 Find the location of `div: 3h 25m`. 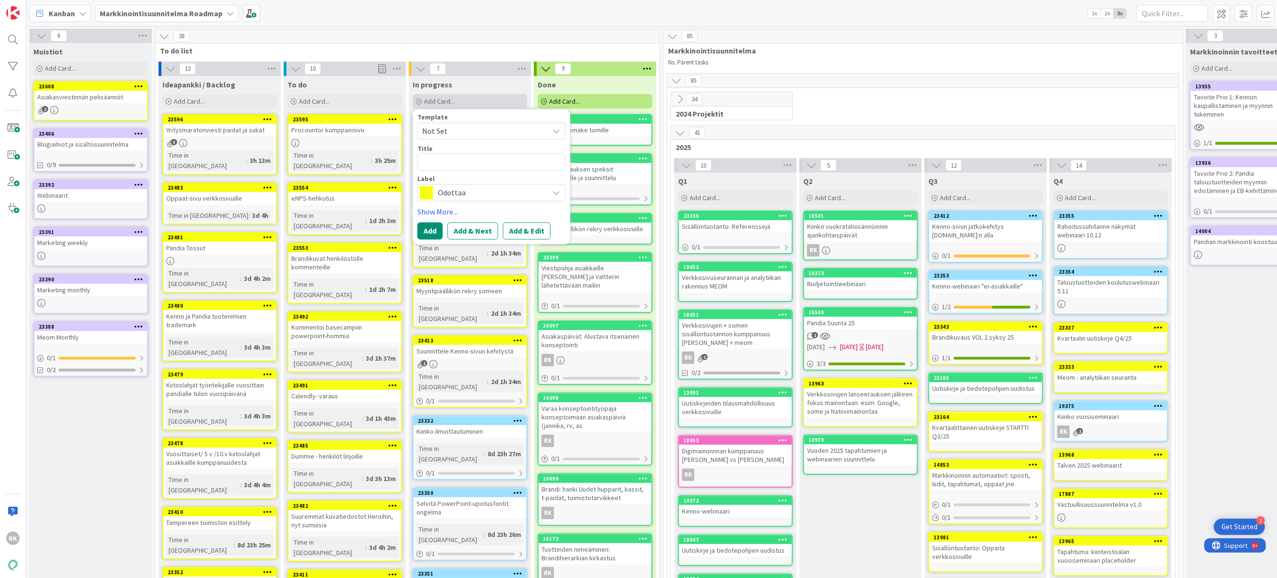

div: 3h 25m is located at coordinates (386, 161).